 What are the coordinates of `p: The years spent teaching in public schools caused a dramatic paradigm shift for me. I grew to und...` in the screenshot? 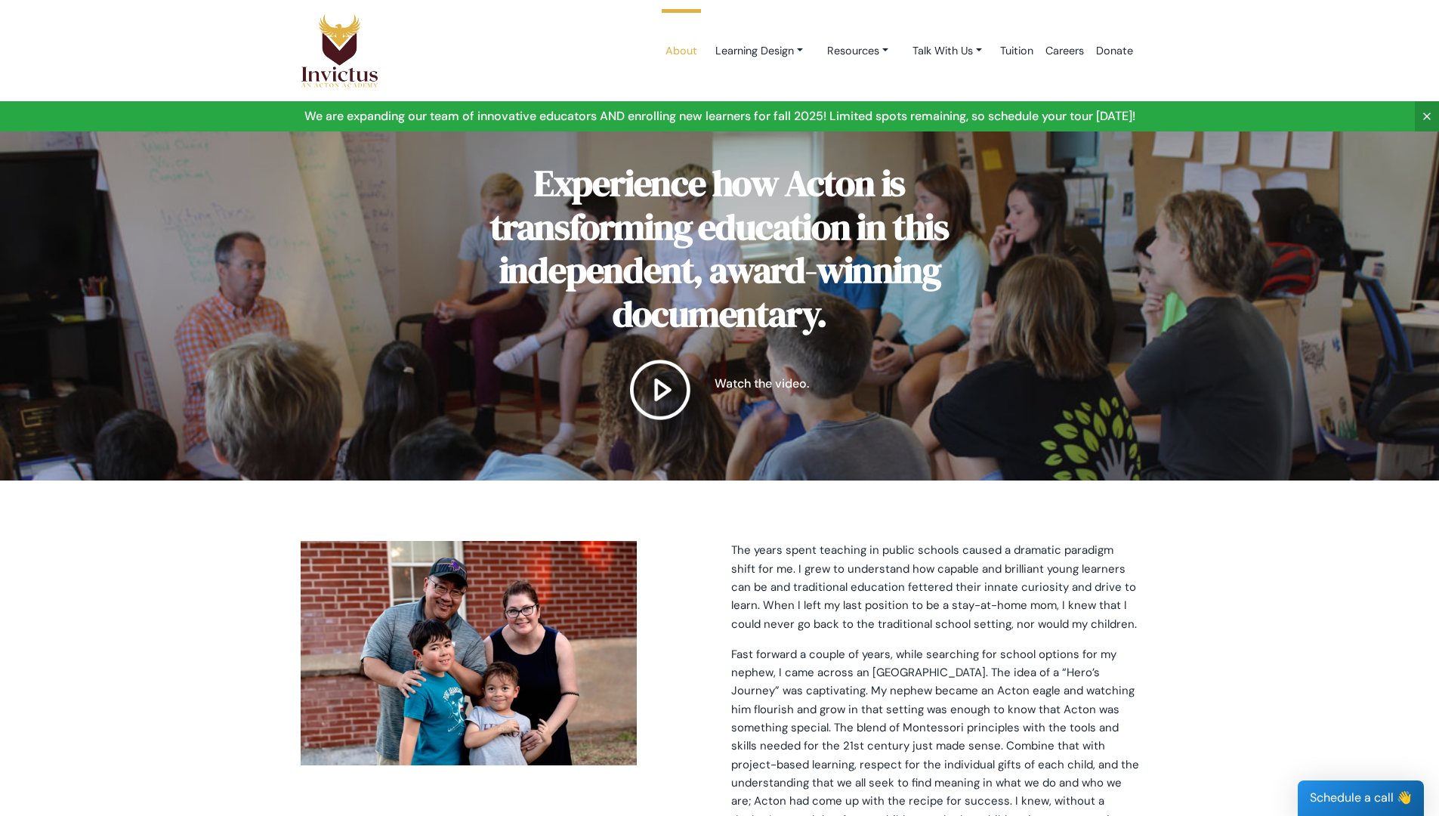 It's located at (935, 586).